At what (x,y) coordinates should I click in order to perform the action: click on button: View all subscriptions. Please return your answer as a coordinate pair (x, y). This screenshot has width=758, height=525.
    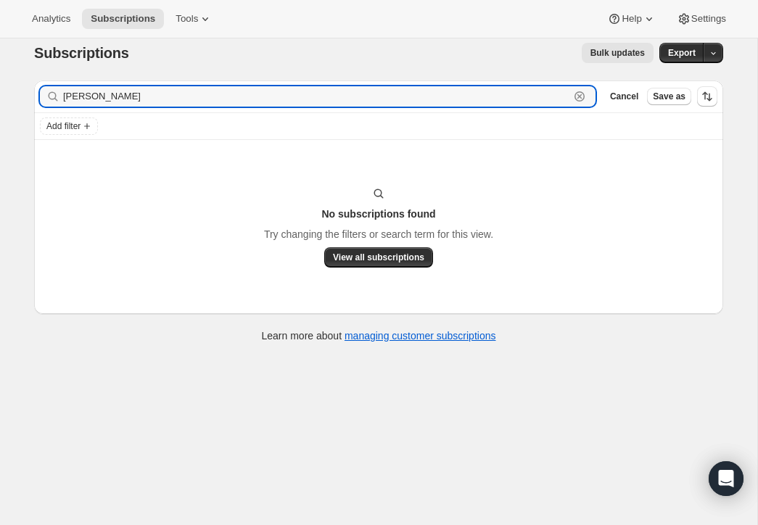
    Looking at the image, I should click on (379, 258).